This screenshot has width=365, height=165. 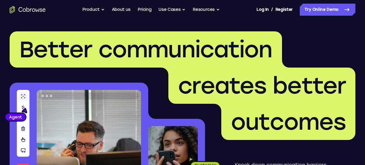 I want to click on span: Better communication, so click(x=146, y=49).